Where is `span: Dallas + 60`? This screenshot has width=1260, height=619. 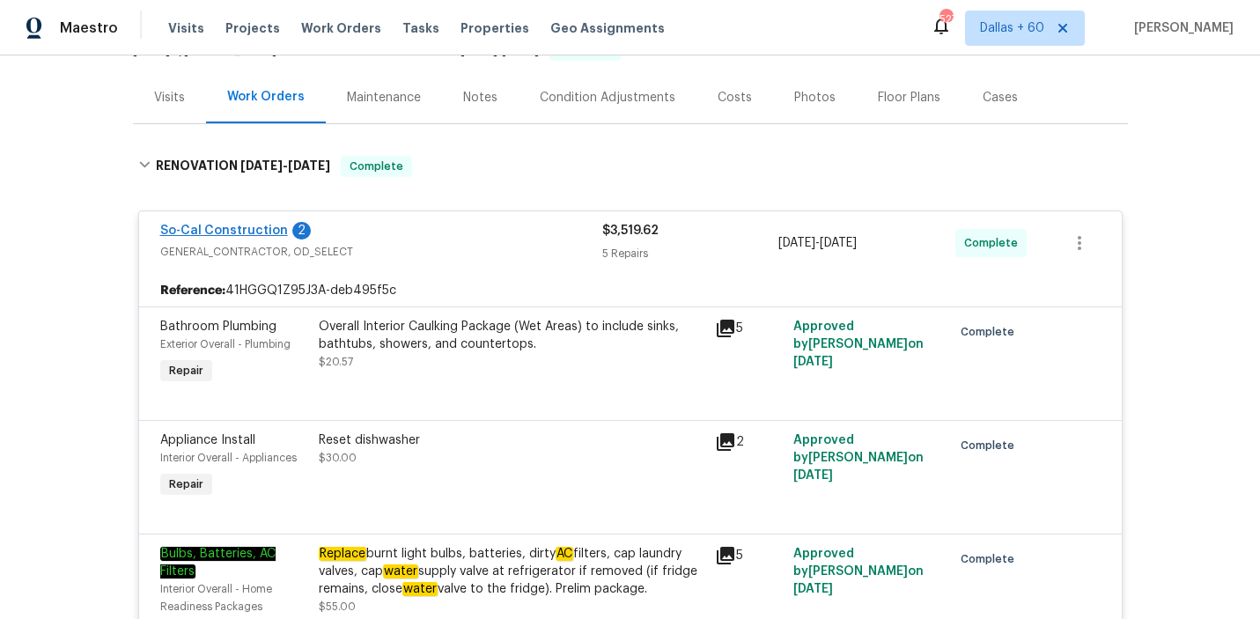 span: Dallas + 60 is located at coordinates (1011, 28).